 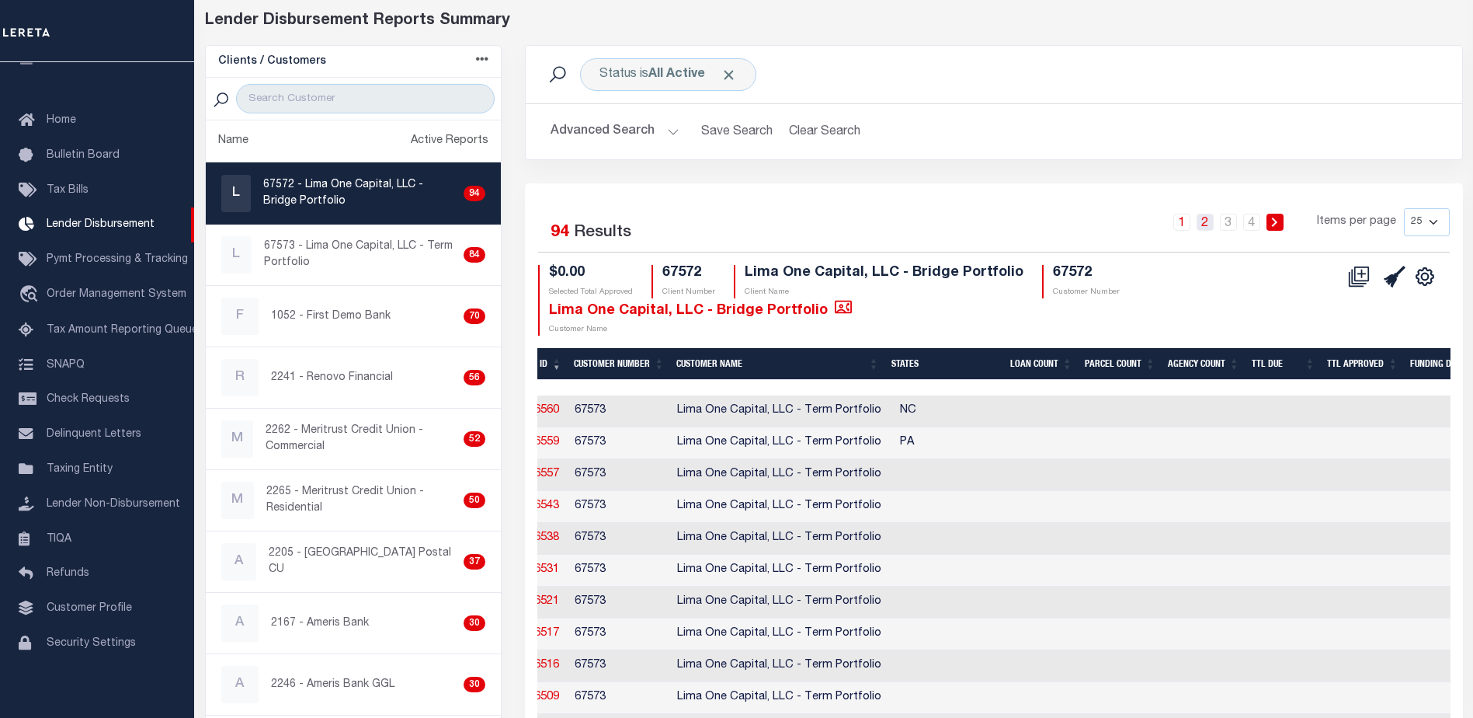 What do you see at coordinates (615, 131) in the screenshot?
I see `button: Advanced Search` at bounding box center [615, 131].